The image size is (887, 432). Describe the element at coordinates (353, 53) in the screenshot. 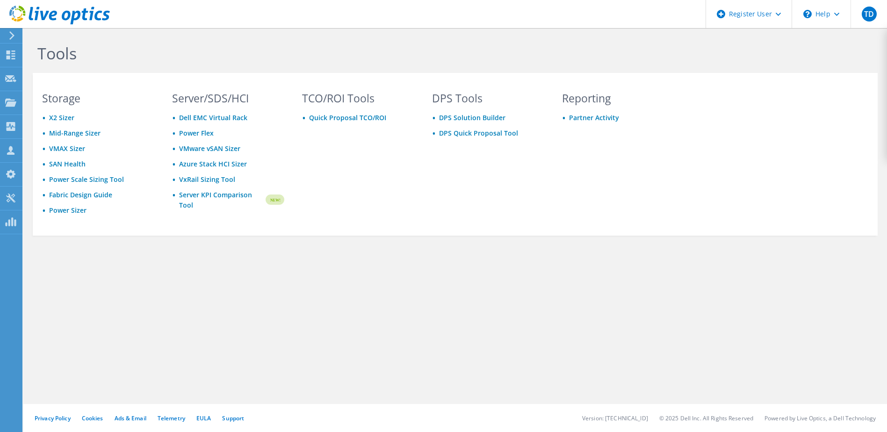

I see `h1: Tools` at that location.